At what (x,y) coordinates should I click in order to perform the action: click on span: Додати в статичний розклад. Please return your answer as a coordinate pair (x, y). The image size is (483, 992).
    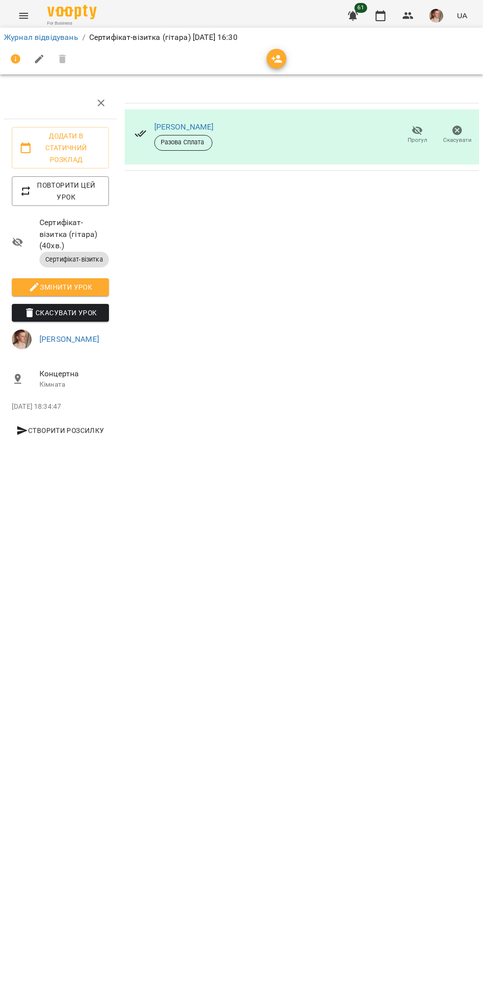
    Looking at the image, I should click on (60, 148).